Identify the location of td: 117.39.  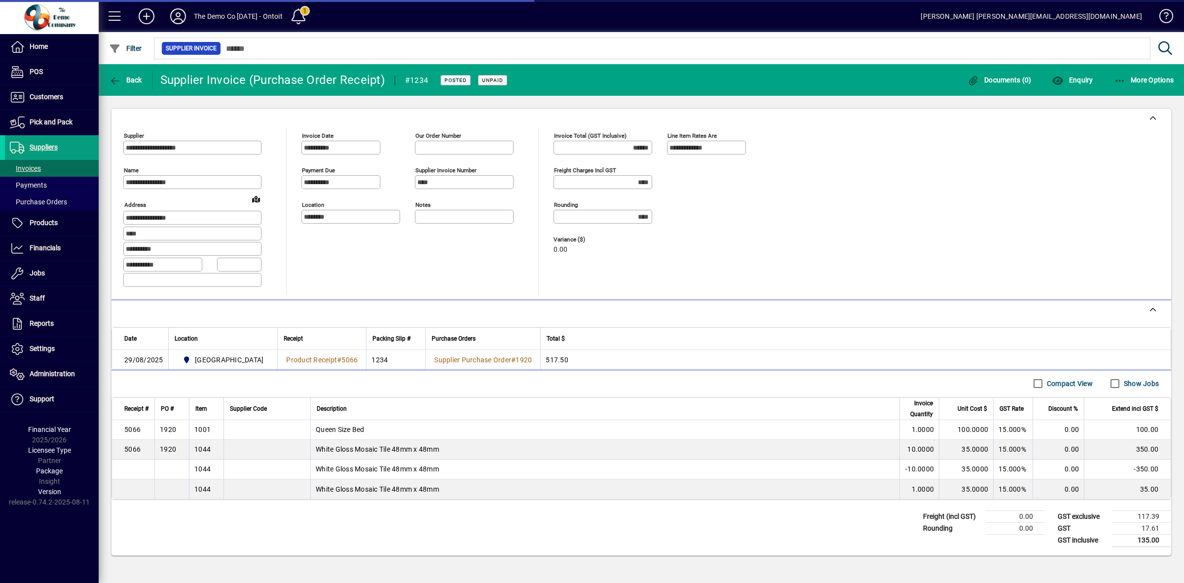
(1142, 516).